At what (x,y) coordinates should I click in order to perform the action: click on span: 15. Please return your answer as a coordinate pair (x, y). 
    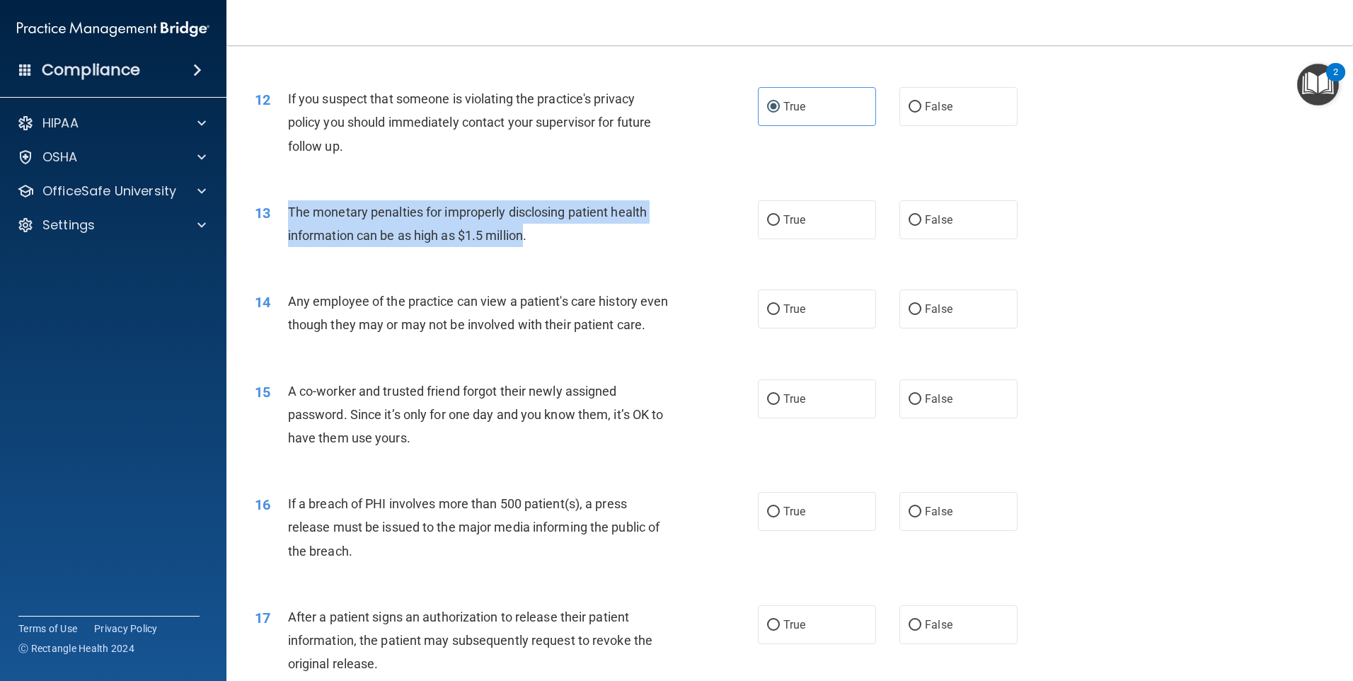
    Looking at the image, I should click on (263, 392).